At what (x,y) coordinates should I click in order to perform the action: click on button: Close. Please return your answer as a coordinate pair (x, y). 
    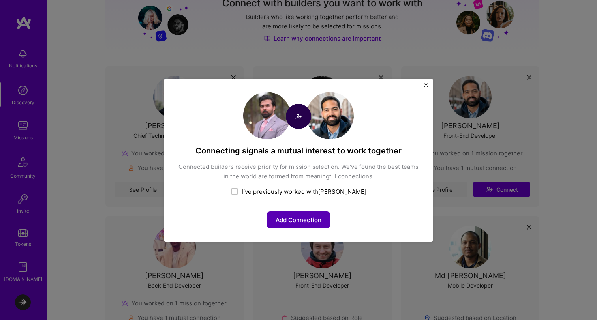
    Looking at the image, I should click on (426, 87).